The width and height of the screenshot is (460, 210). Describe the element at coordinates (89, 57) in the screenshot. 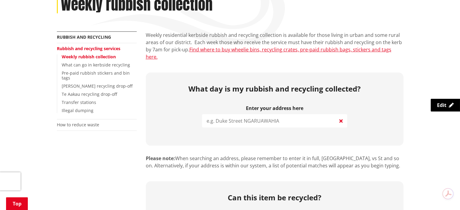

I see `a: Weekly rubbish collection` at that location.